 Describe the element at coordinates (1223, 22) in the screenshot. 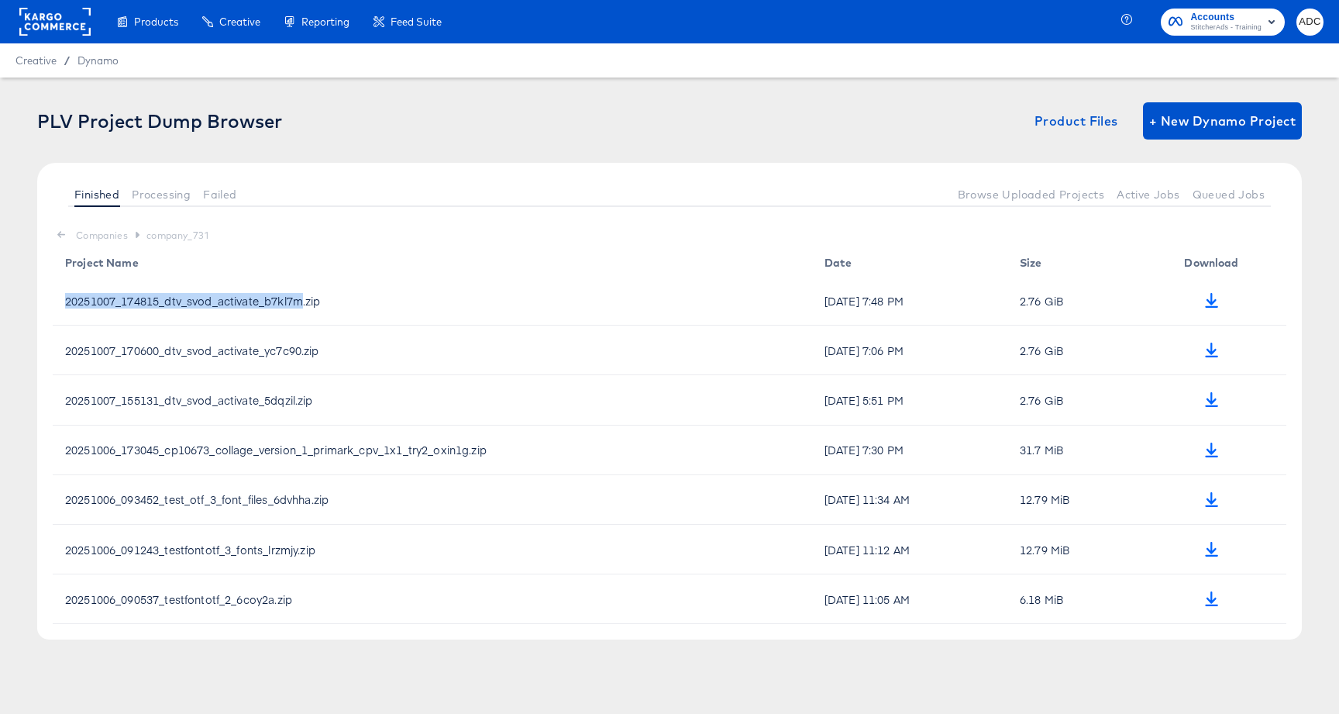

I see `button: AccountsStitcherAds - Training` at that location.